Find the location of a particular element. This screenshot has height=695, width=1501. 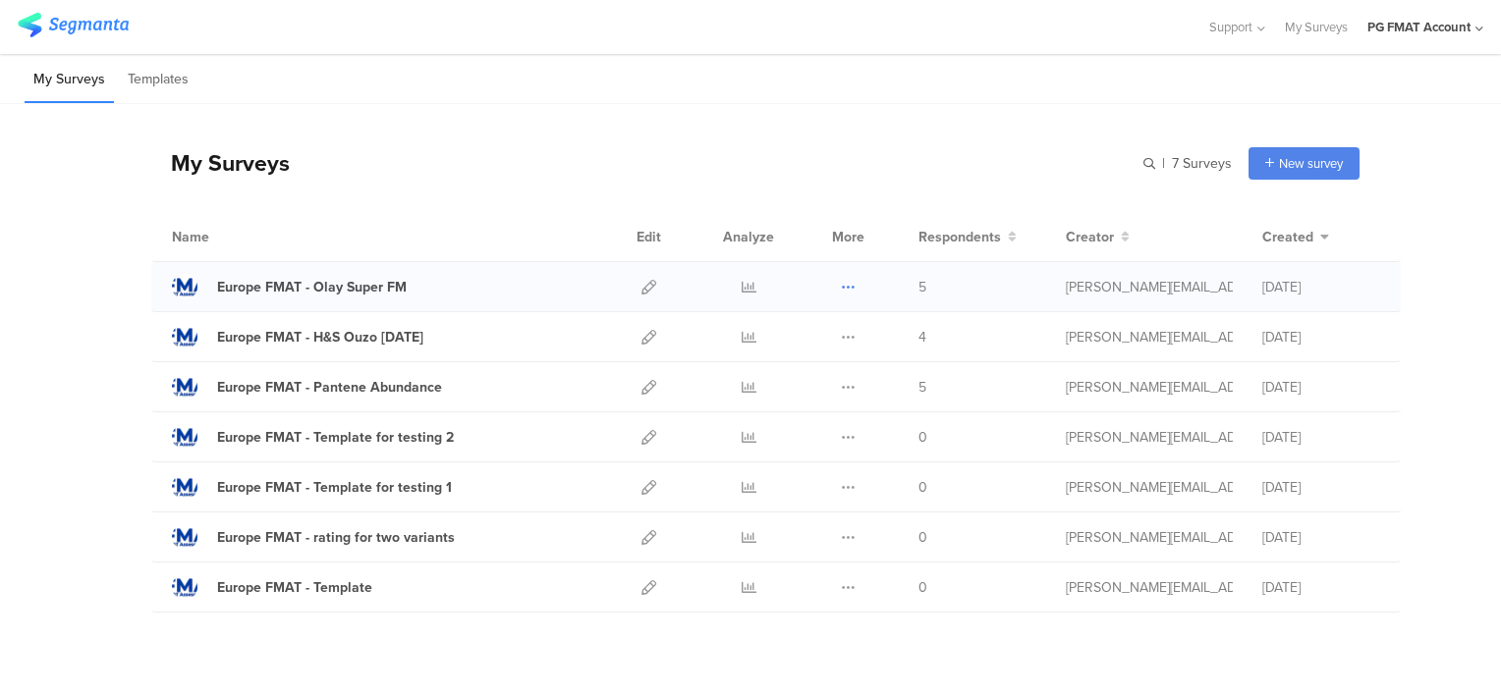

div: Analyze is located at coordinates (749, 237).